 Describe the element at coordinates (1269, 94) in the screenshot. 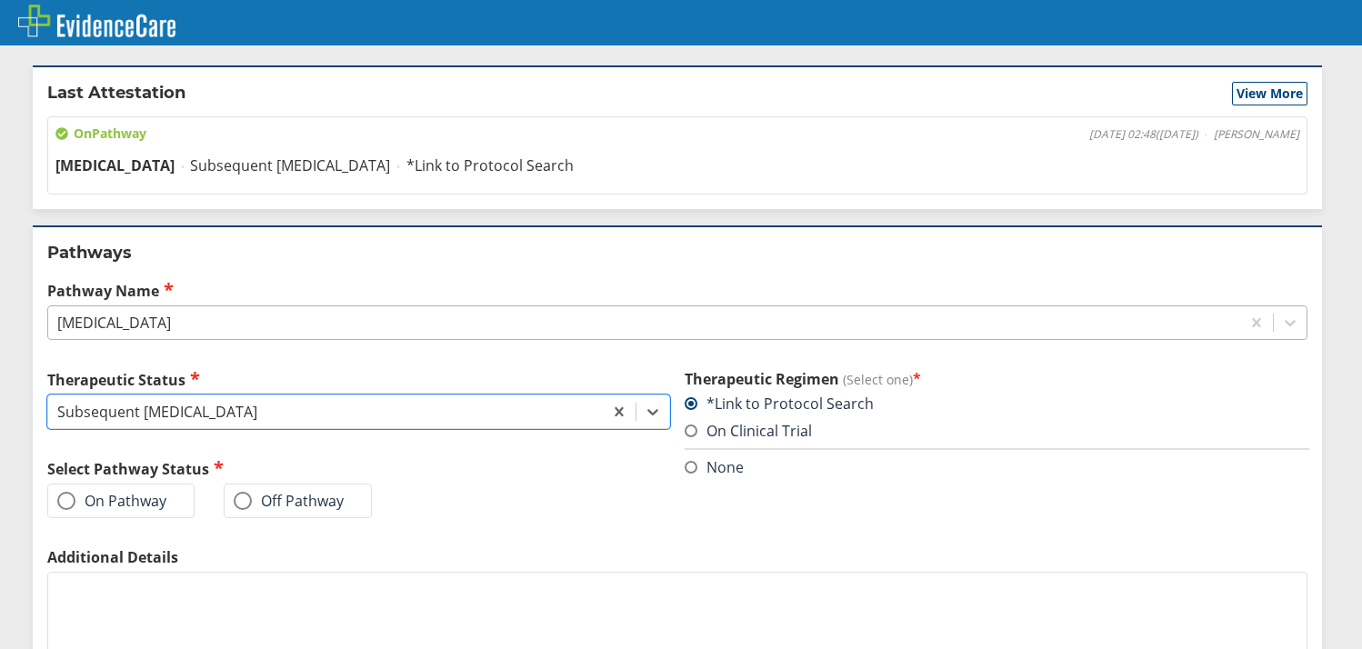

I see `button: View More` at that location.